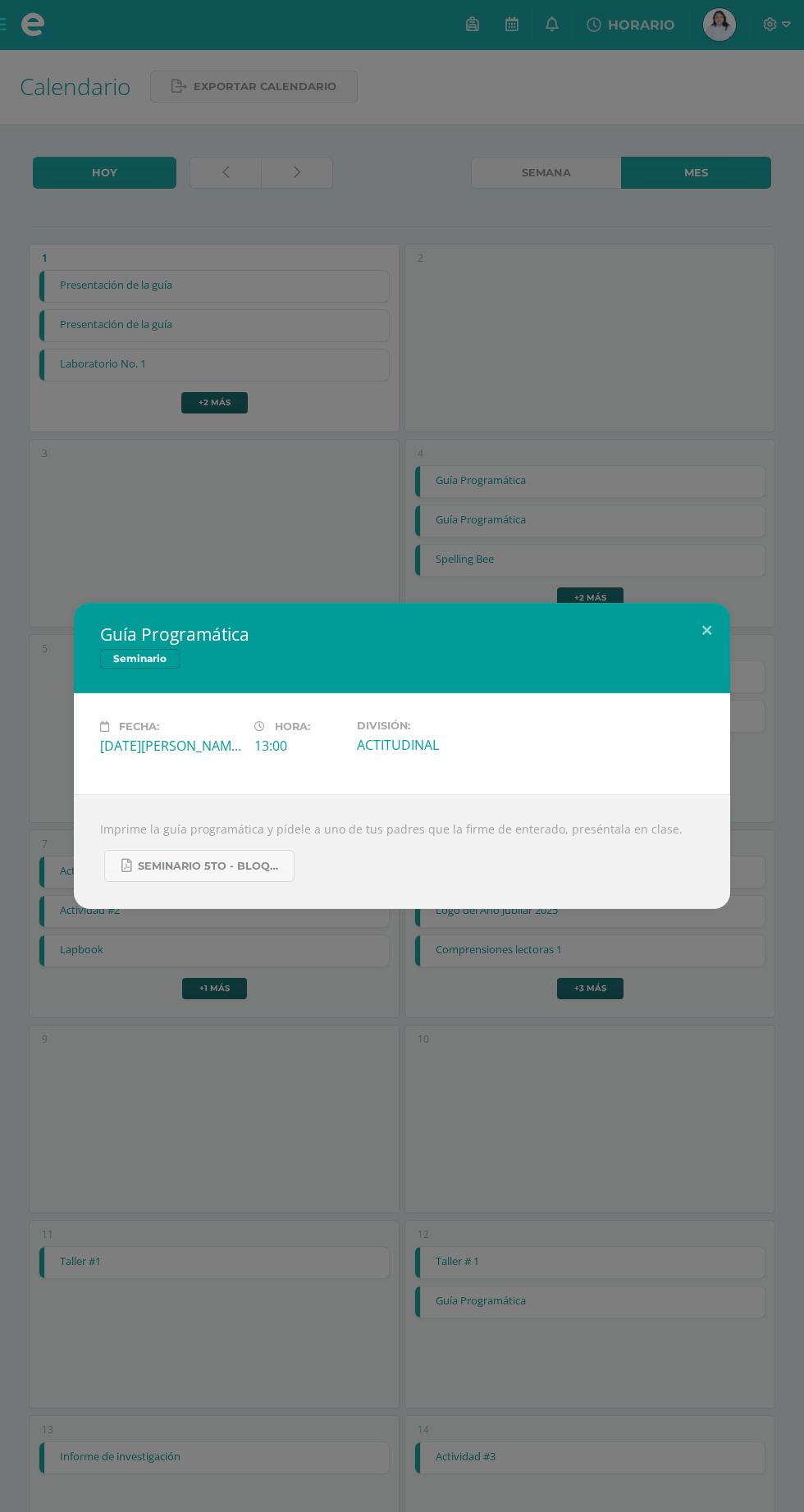  Describe the element at coordinates (402, 852) in the screenshot. I see `div: Imprime la guía programática y pídele a uno de tus padres que la firme de enterado, preséntala en...` at that location.